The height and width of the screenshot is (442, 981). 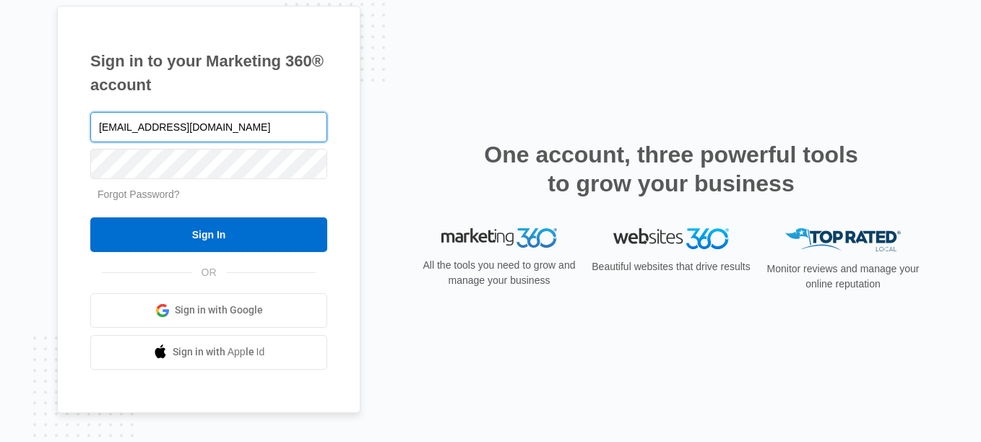 I want to click on a: Sign in with Google, so click(x=209, y=311).